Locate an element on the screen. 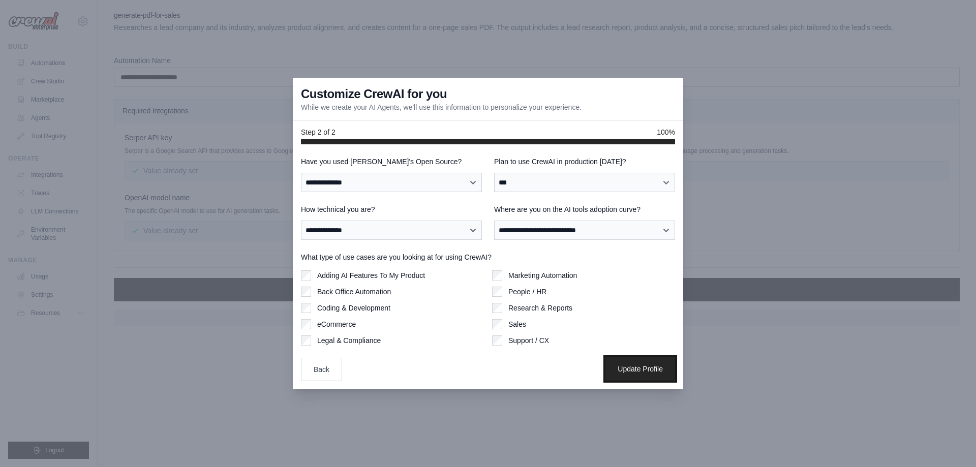  label: Support / CX is located at coordinates (529, 340).